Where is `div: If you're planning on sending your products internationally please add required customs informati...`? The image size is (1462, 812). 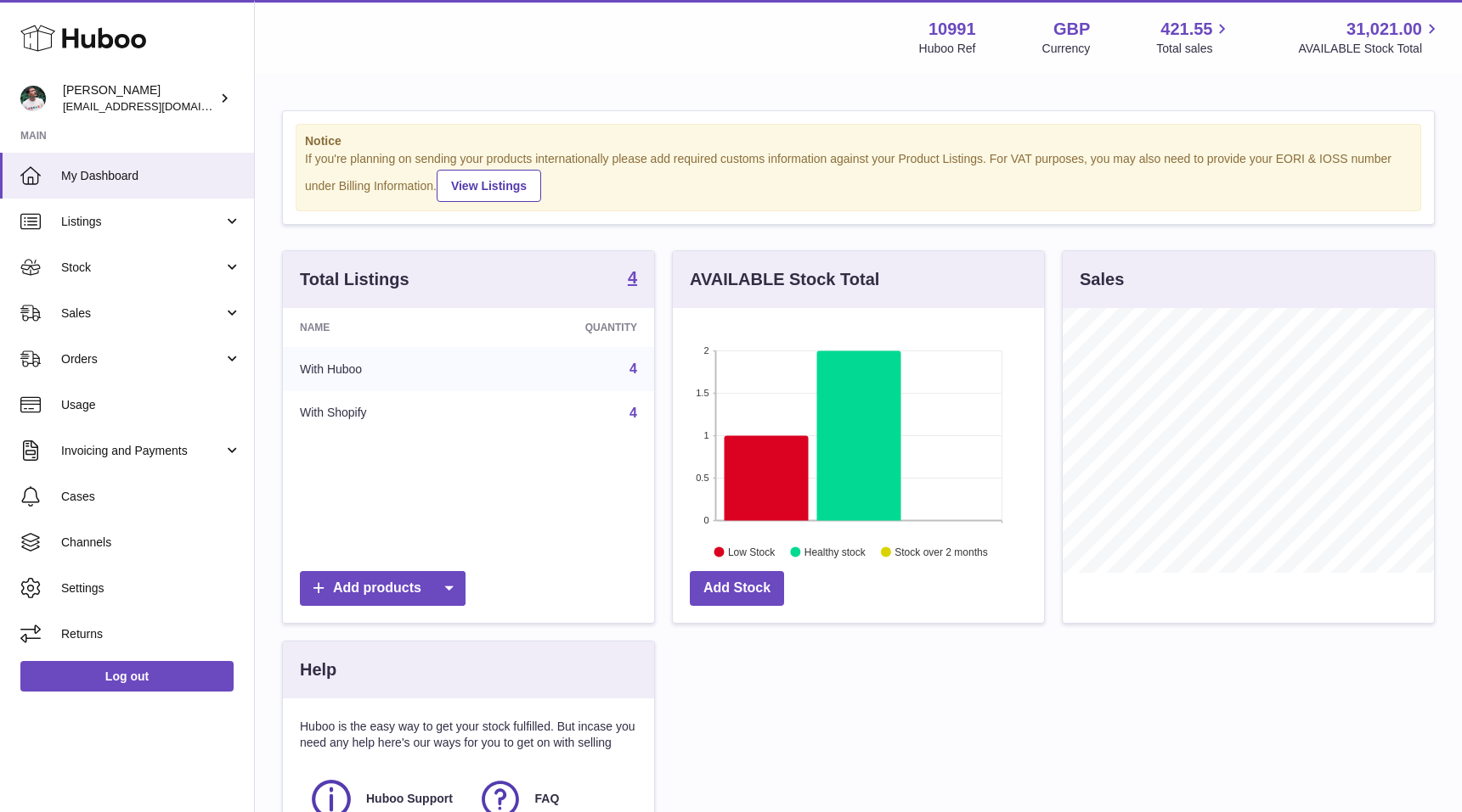
div: If you're planning on sending your products internationally please add required customs informati... is located at coordinates (858, 177).